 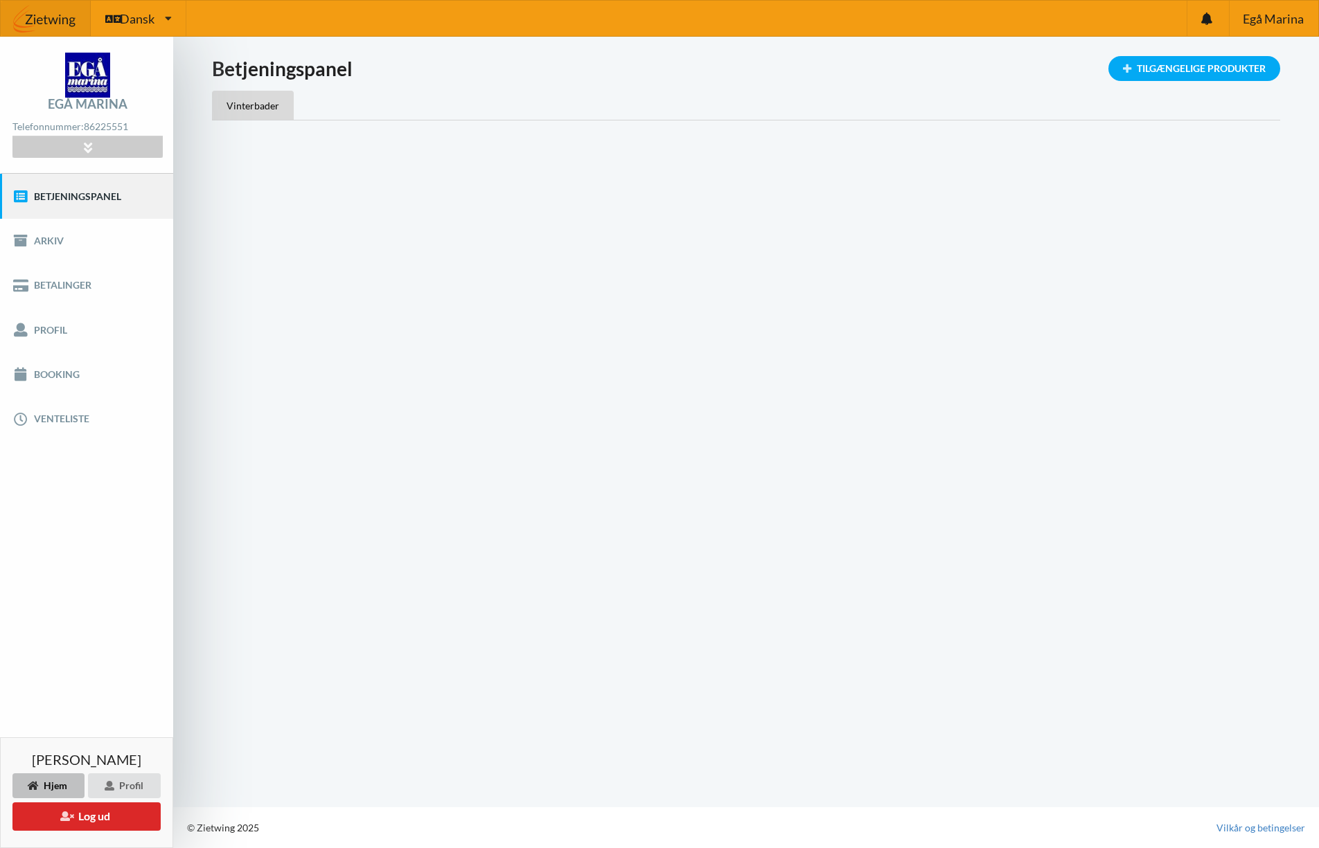 What do you see at coordinates (87, 104) in the screenshot?
I see `div: Egå Marina` at bounding box center [87, 104].